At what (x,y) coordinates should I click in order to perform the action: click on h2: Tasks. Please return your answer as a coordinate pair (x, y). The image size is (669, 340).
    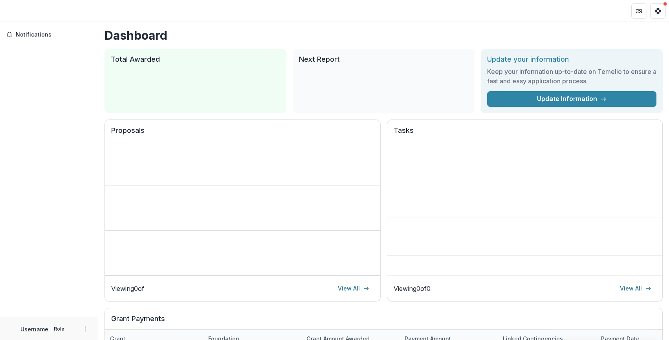
    Looking at the image, I should click on (525, 134).